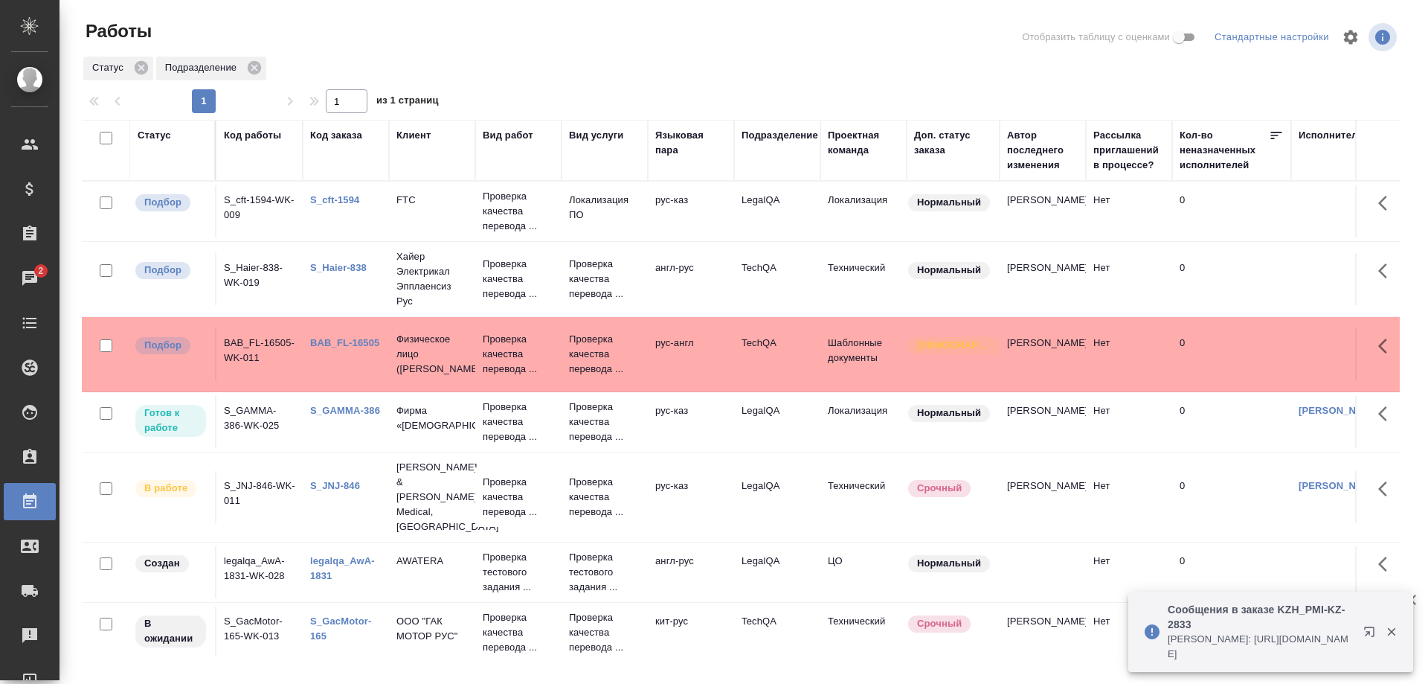  What do you see at coordinates (170, 631) in the screenshot?
I see `div: Исполнитель назначен, приступать к работе пока рано` at bounding box center [170, 631].